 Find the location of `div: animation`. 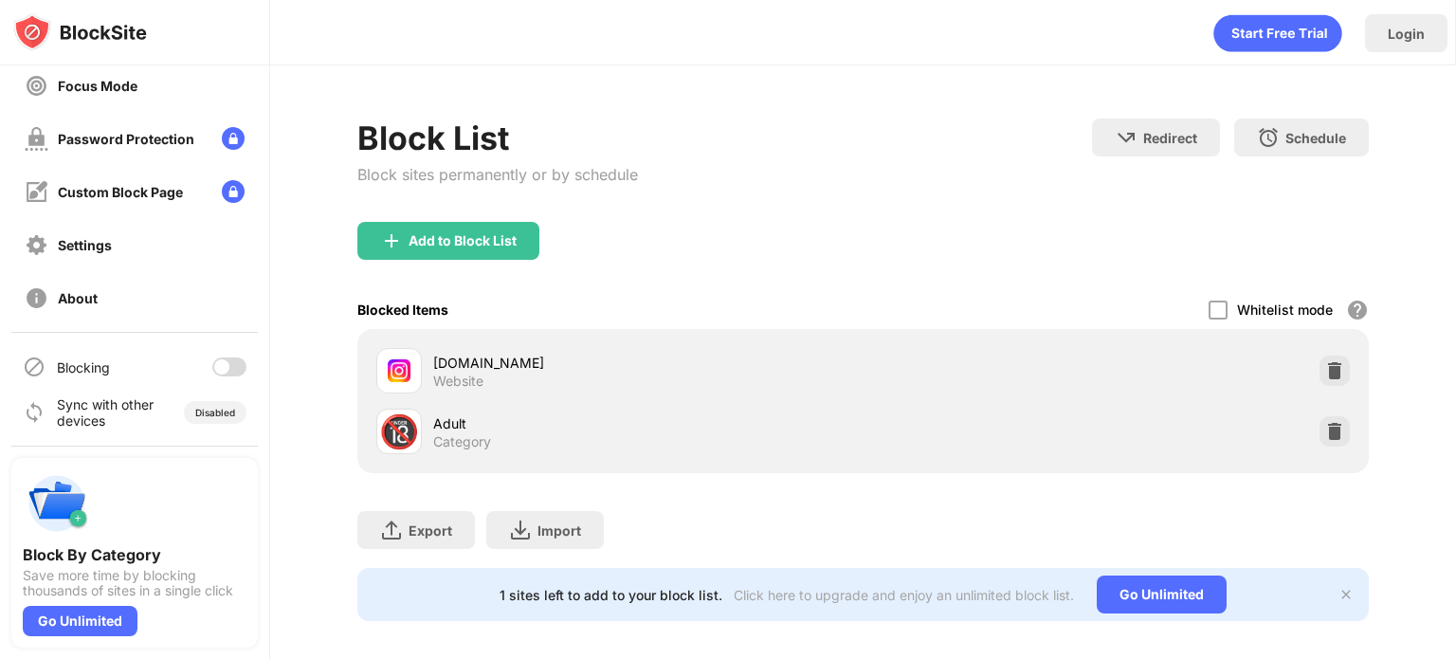

div: animation is located at coordinates (1278, 33).